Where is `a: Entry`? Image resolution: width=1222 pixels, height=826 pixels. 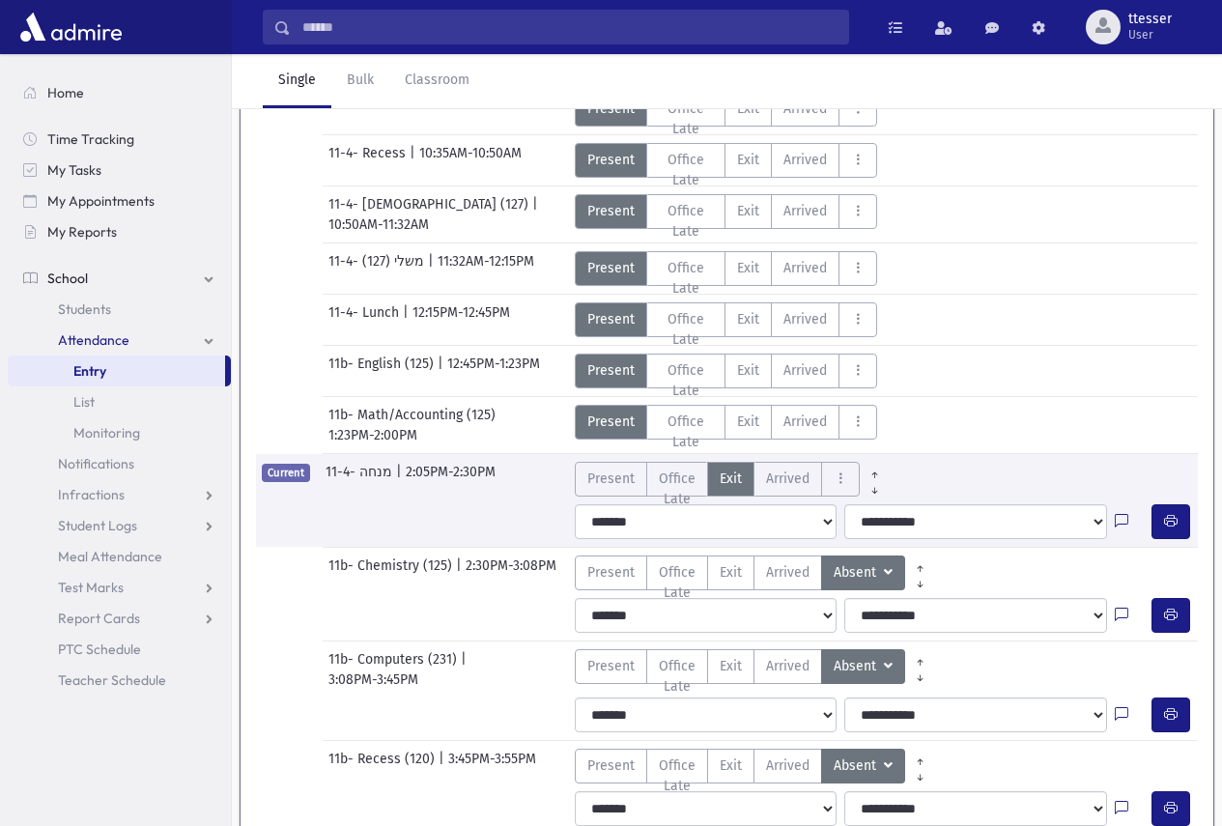 a: Entry is located at coordinates (116, 371).